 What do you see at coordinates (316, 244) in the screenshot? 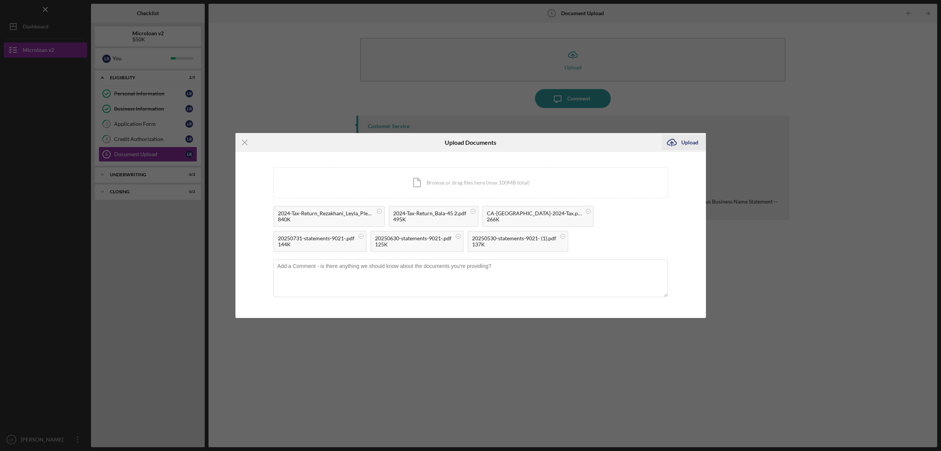
I see `div: 144K` at bounding box center [316, 244].